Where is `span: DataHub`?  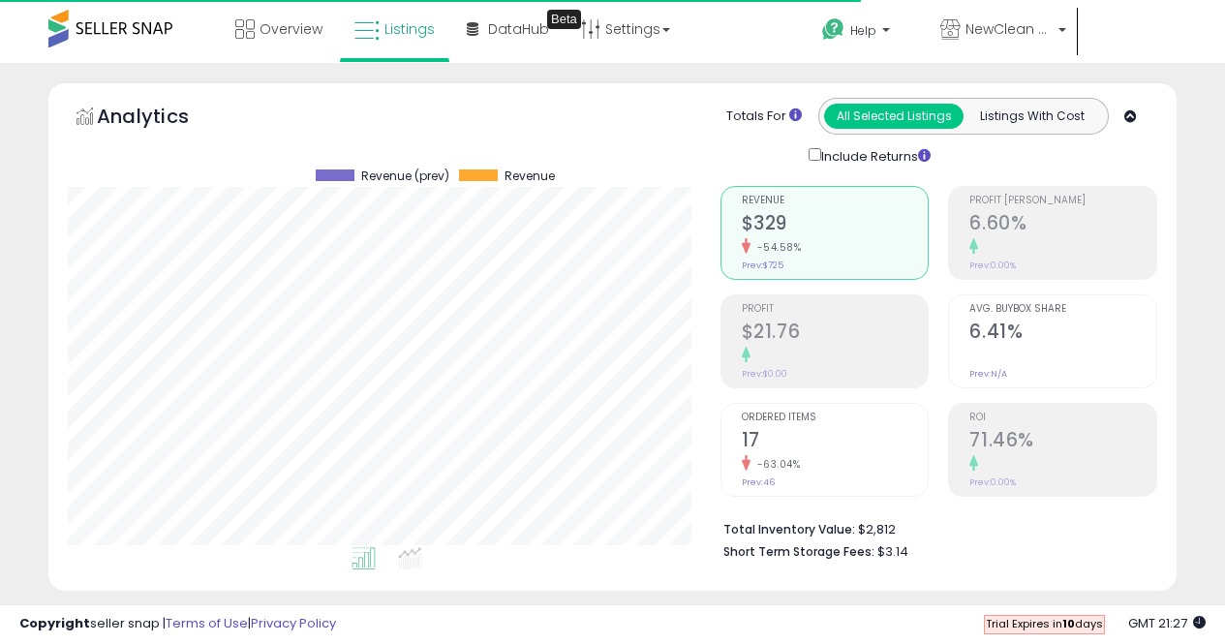 span: DataHub is located at coordinates (518, 29).